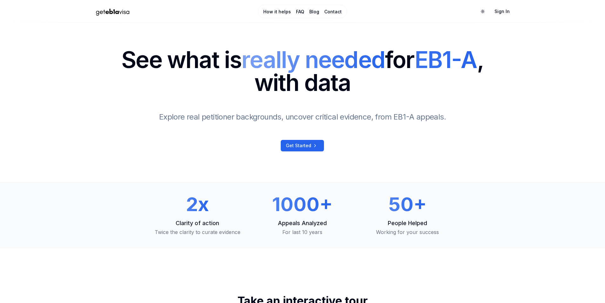  What do you see at coordinates (408, 232) in the screenshot?
I see `p: Working for your success` at bounding box center [408, 232].